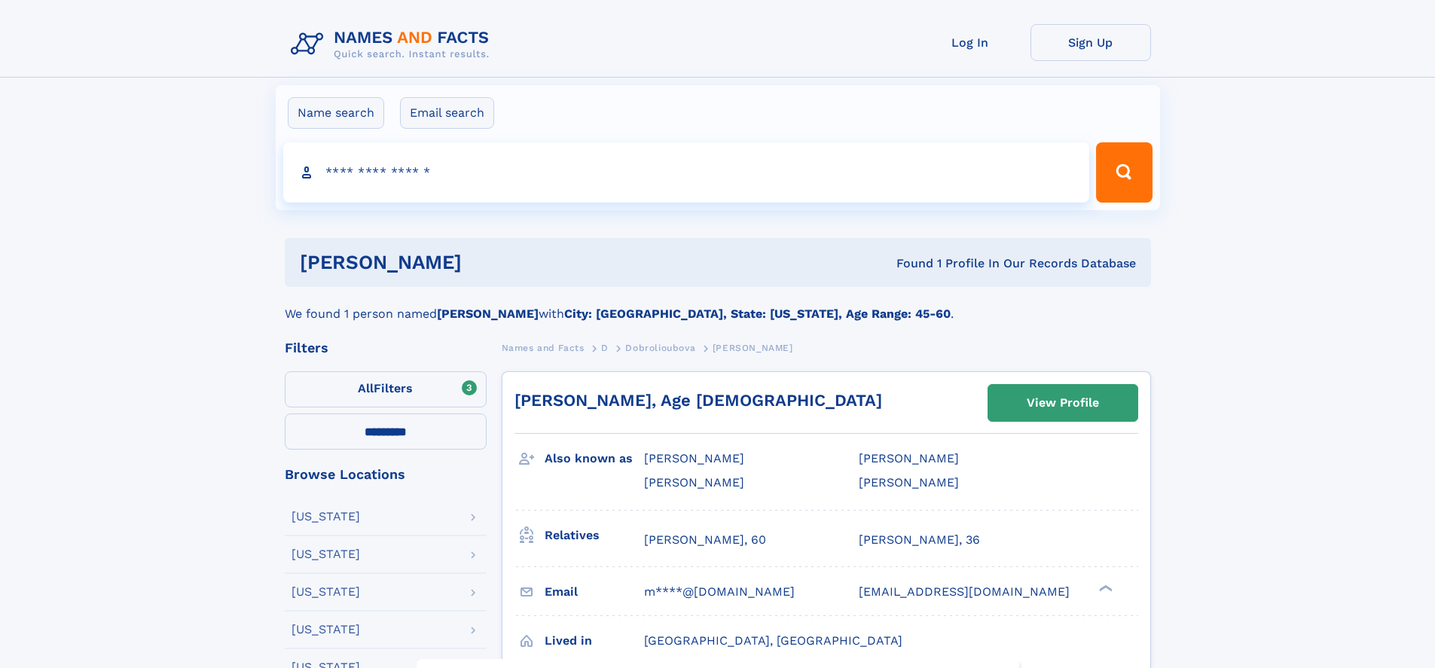 The width and height of the screenshot is (1435, 668). Describe the element at coordinates (907, 264) in the screenshot. I see `div: Found 1 Profile In Our Records Database` at that location.